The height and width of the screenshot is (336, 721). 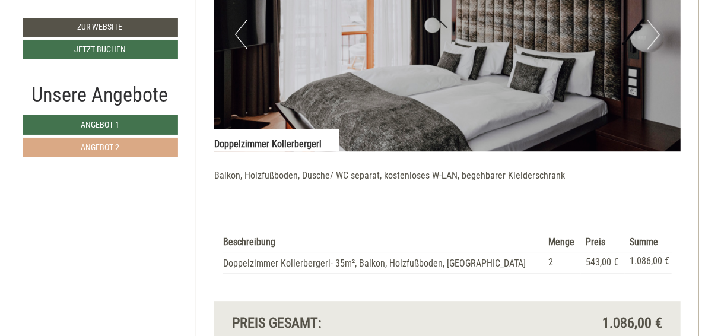 I want to click on td: 2, so click(x=563, y=263).